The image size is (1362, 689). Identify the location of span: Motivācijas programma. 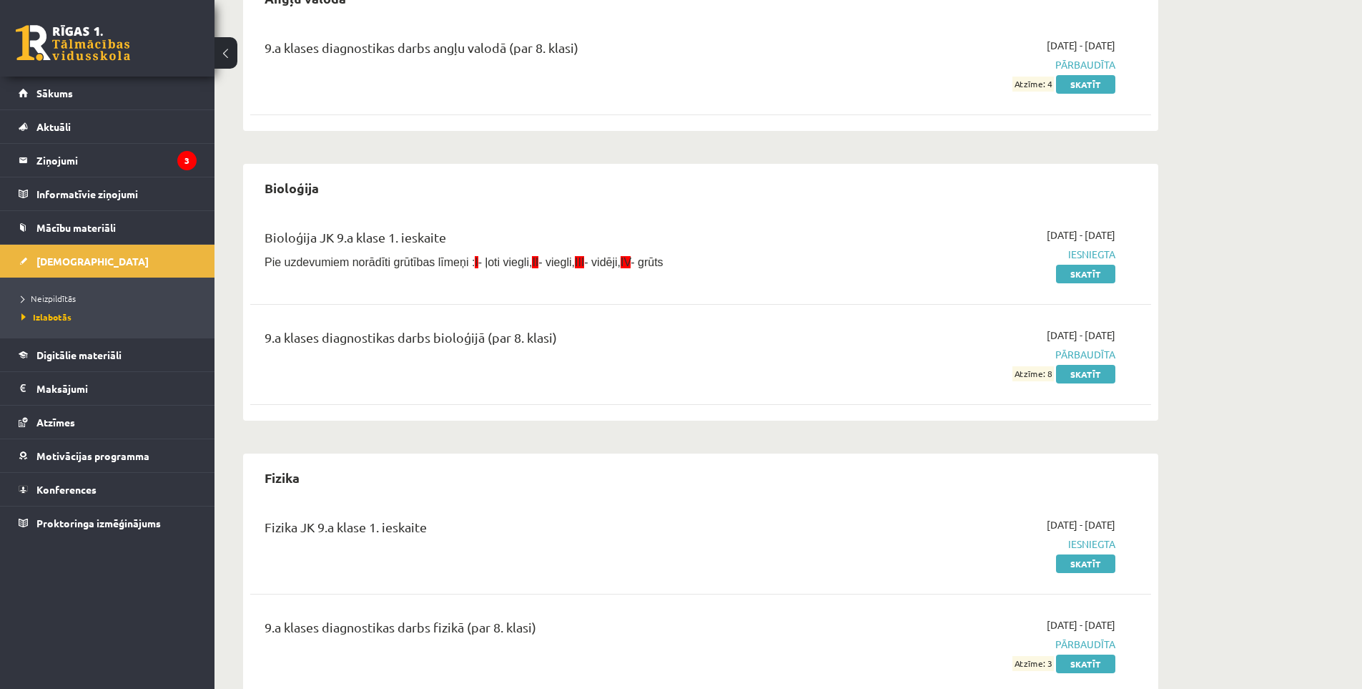
(93, 456).